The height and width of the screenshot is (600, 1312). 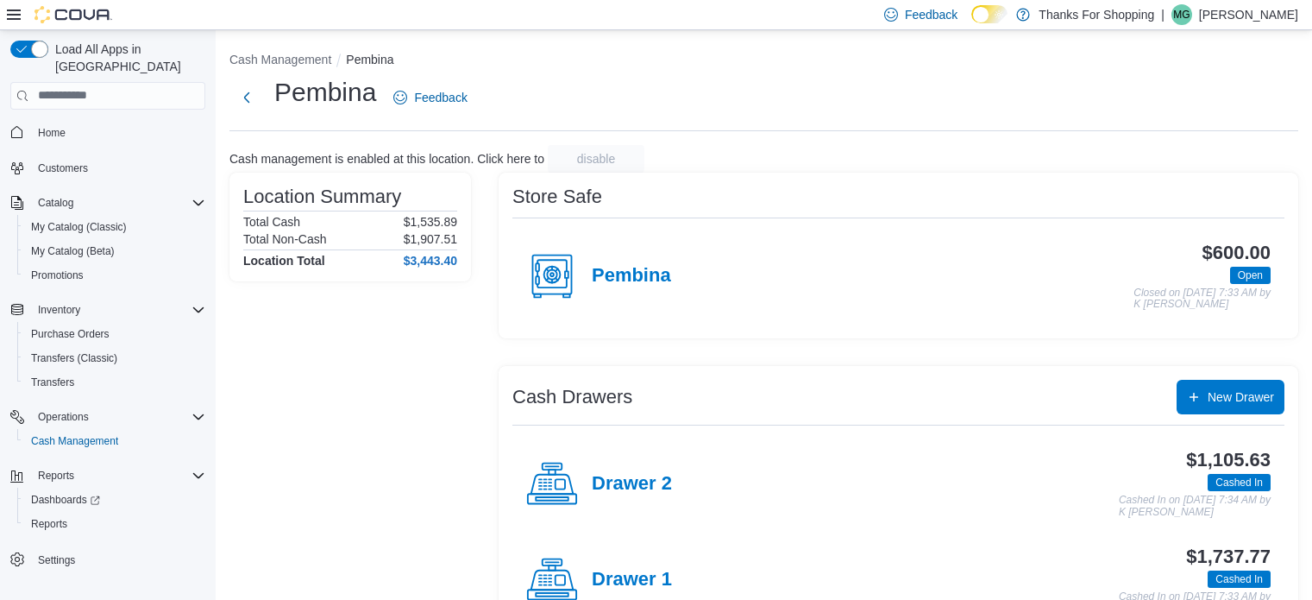 What do you see at coordinates (115, 382) in the screenshot?
I see `button: Transfers` at bounding box center [115, 382].